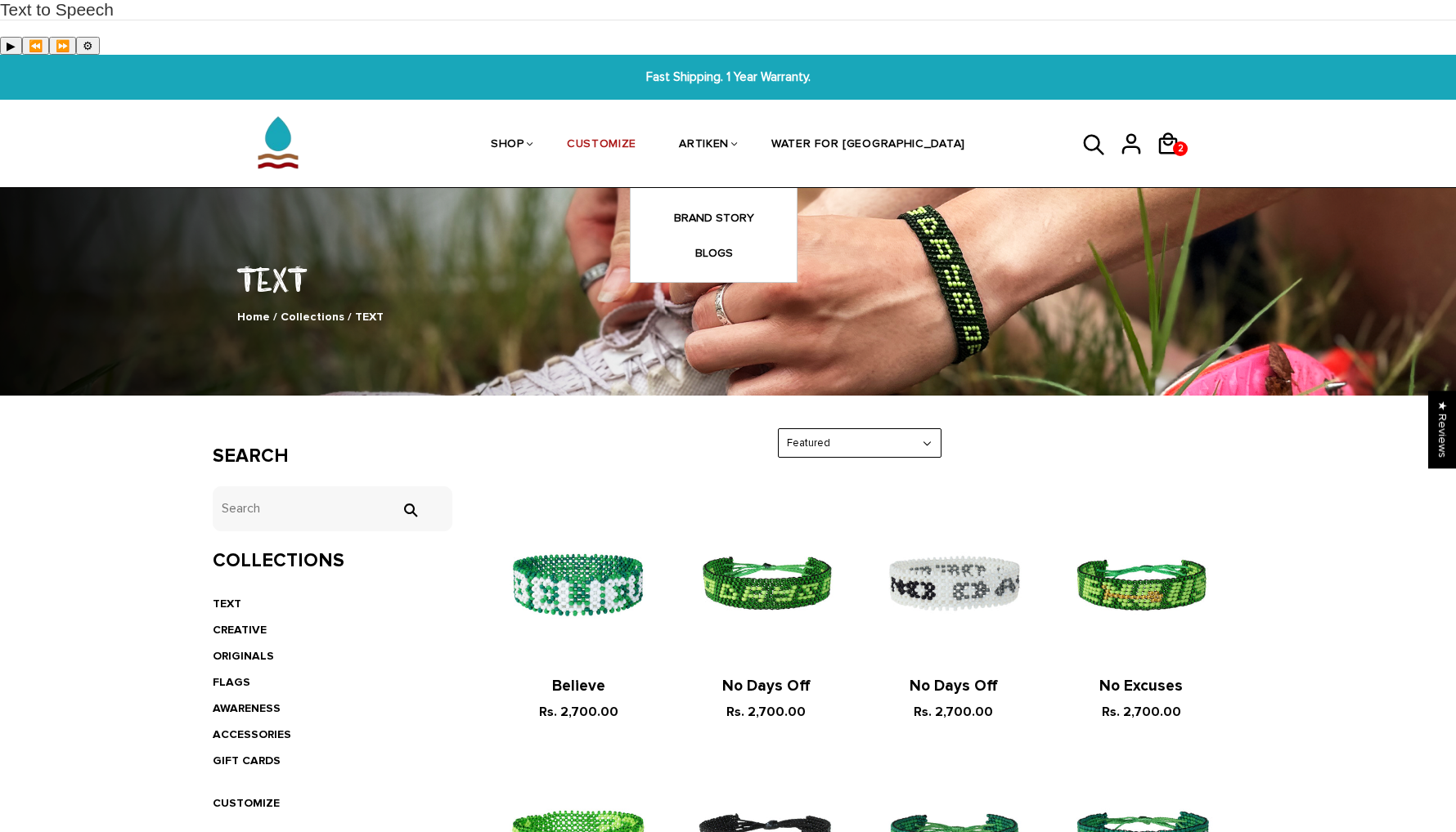 The image size is (1456, 832). I want to click on a: ACCESSORIES, so click(252, 734).